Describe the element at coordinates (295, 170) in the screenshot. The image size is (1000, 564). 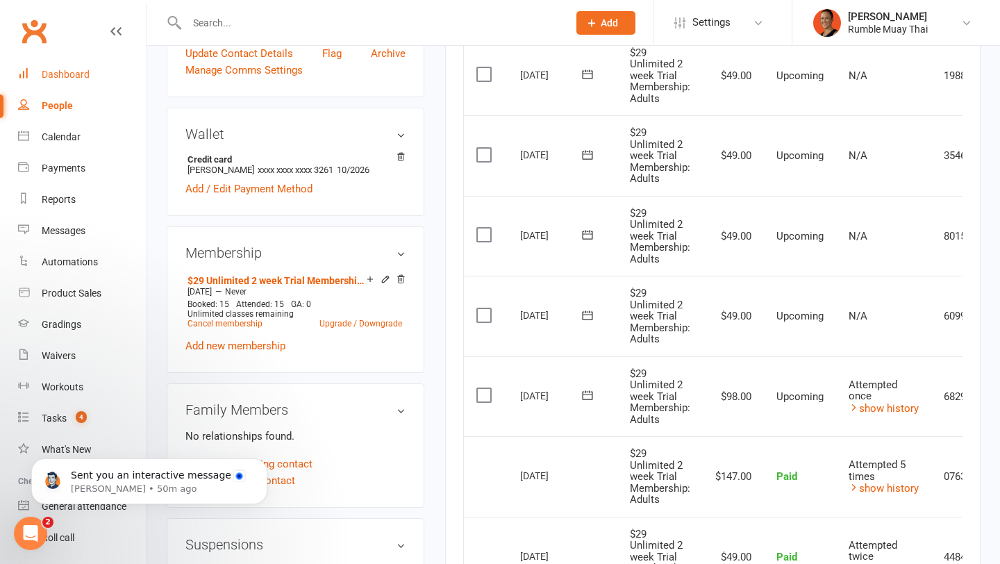
I see `span: xxxx xxxx xxxx 3261` at that location.